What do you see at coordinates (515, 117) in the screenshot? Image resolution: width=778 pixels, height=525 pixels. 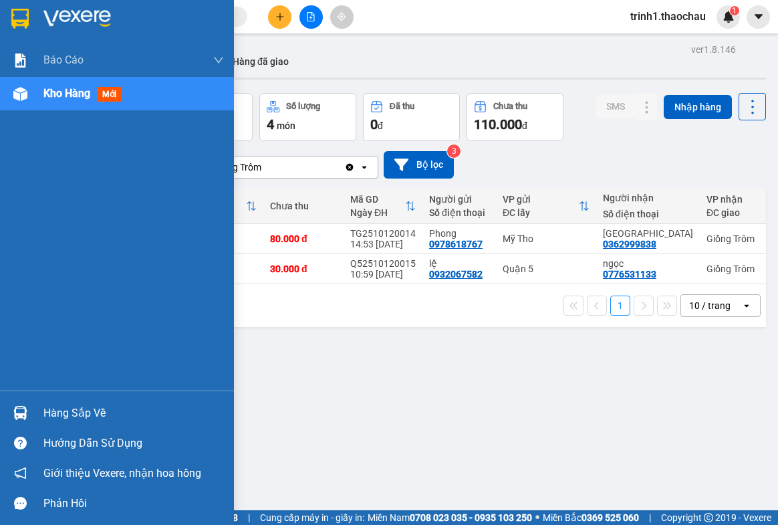 I see `button: Chưa thu110.000đ` at bounding box center [515, 117].